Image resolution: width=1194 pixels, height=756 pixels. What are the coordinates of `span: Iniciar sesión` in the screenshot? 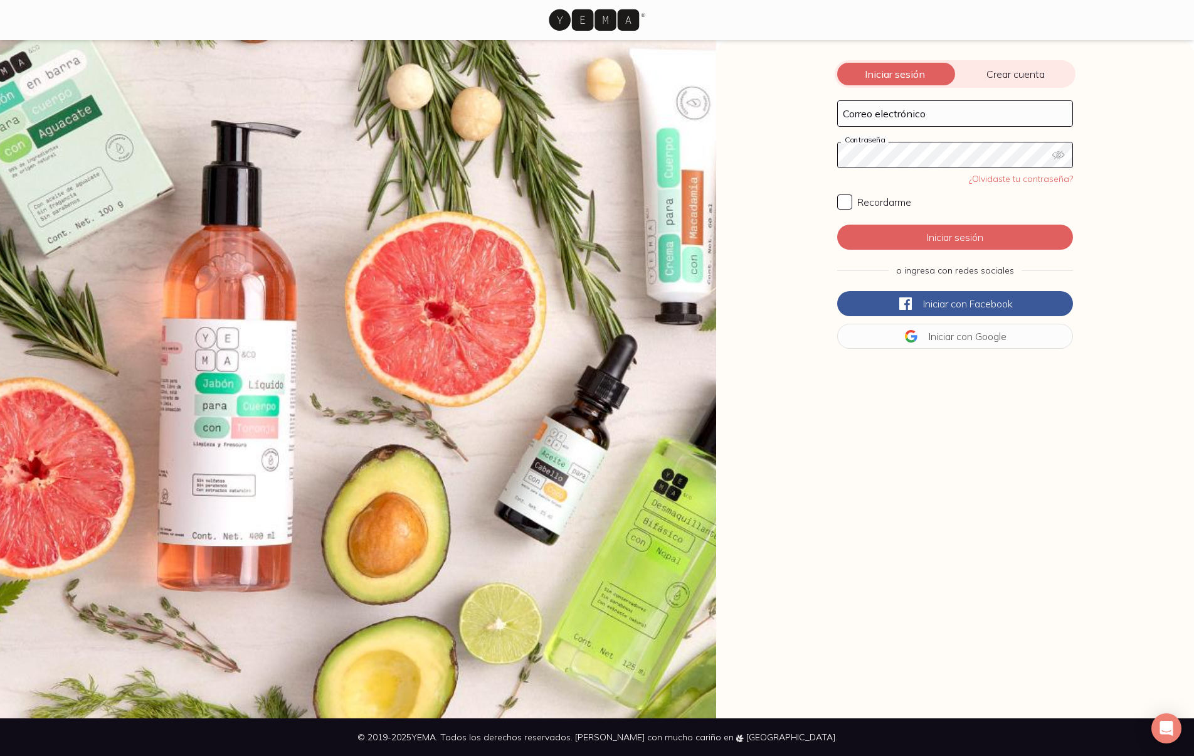 It's located at (895, 74).